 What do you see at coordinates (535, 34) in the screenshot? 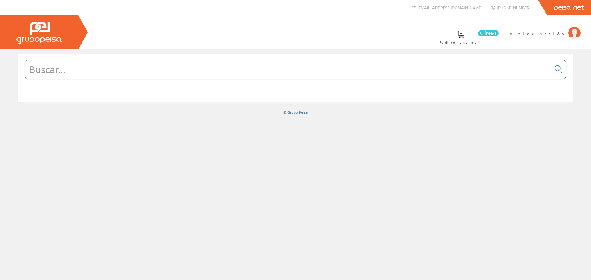
I see `span: Iniciar sesión` at bounding box center [535, 34].